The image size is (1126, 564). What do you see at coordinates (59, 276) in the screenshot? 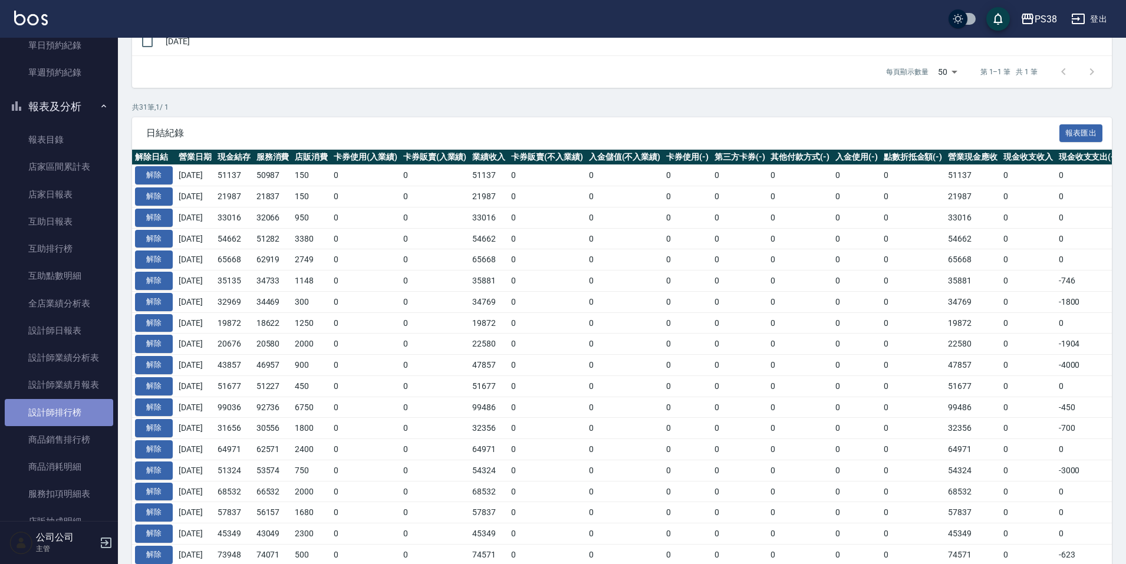
I see `a: 互助點數明細` at bounding box center [59, 276].